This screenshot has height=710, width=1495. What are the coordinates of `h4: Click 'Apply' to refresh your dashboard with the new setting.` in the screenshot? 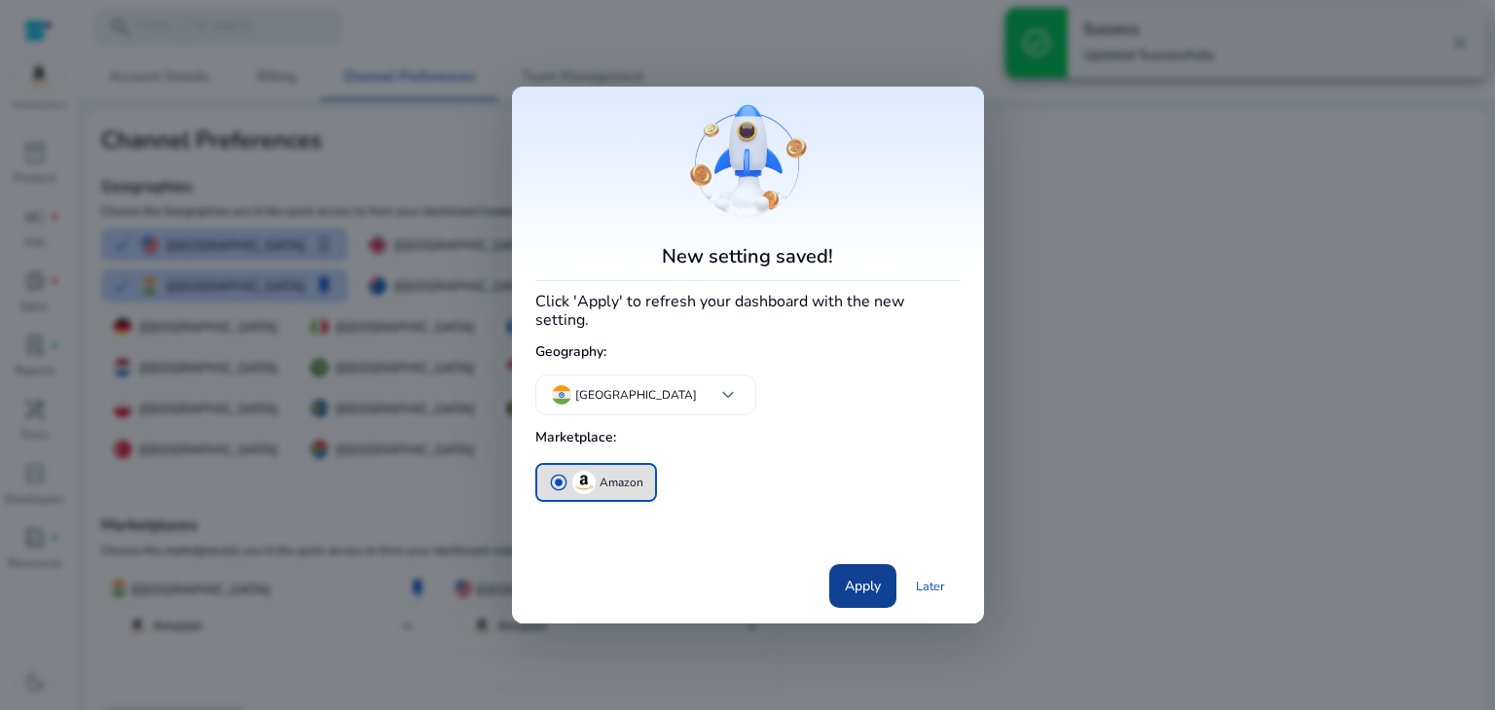 It's located at (747, 309).